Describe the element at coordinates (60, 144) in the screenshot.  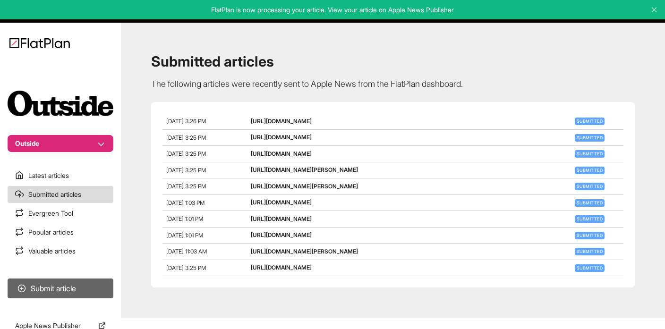
I see `button: Outside` at that location.